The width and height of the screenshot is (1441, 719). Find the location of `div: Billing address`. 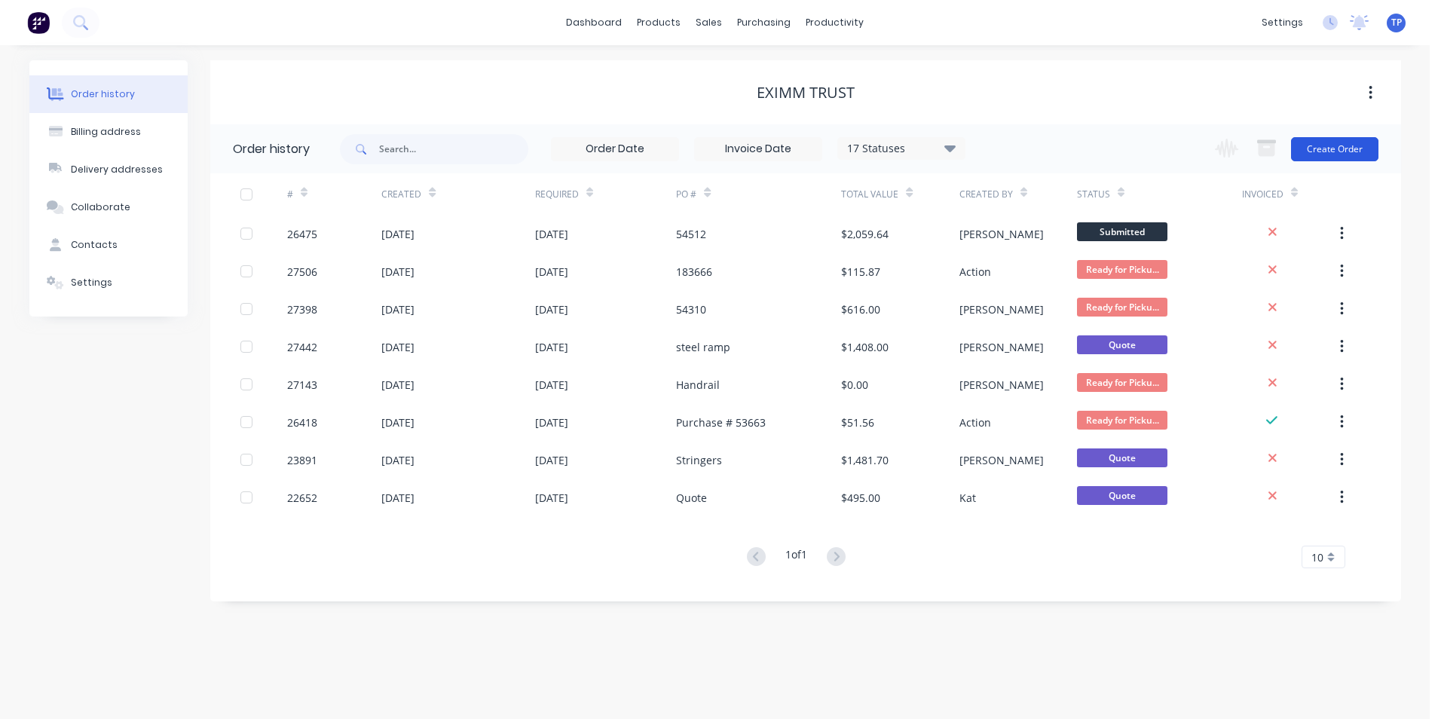

div: Billing address is located at coordinates (106, 132).